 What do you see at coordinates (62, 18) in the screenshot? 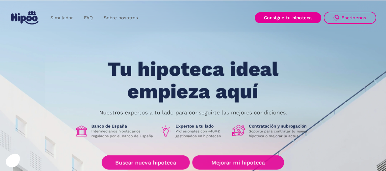
I see `a: Simulador` at bounding box center [62, 18].